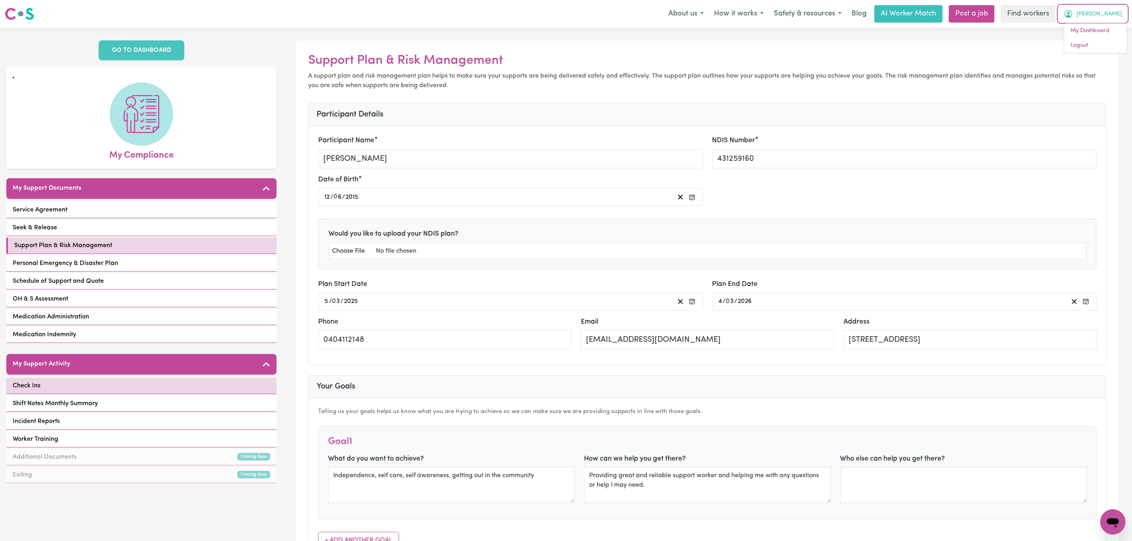 The height and width of the screenshot is (541, 1132). What do you see at coordinates (141, 299) in the screenshot?
I see `a: OH & S Assessment` at bounding box center [141, 299].